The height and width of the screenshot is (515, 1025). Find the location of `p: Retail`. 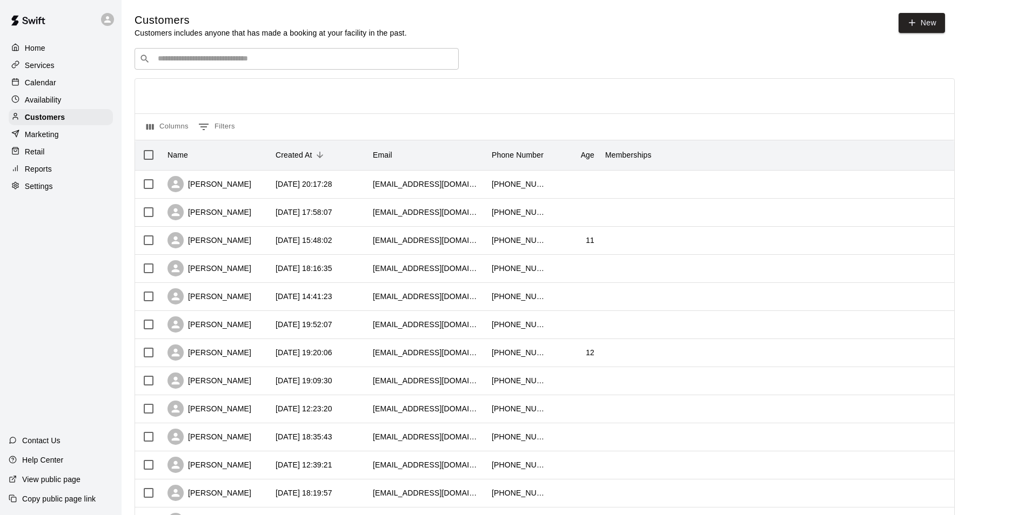

p: Retail is located at coordinates (35, 152).